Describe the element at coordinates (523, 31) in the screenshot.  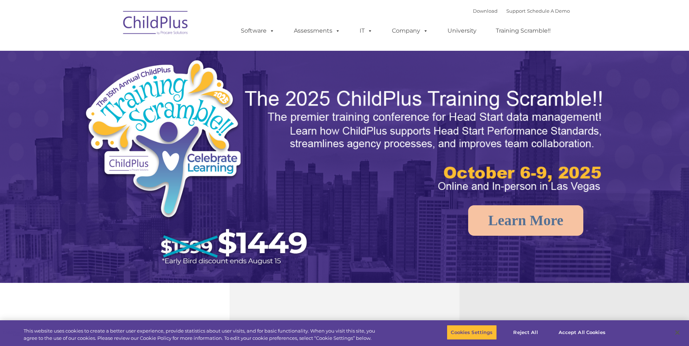
I see `a: Training Scramble!!` at that location.